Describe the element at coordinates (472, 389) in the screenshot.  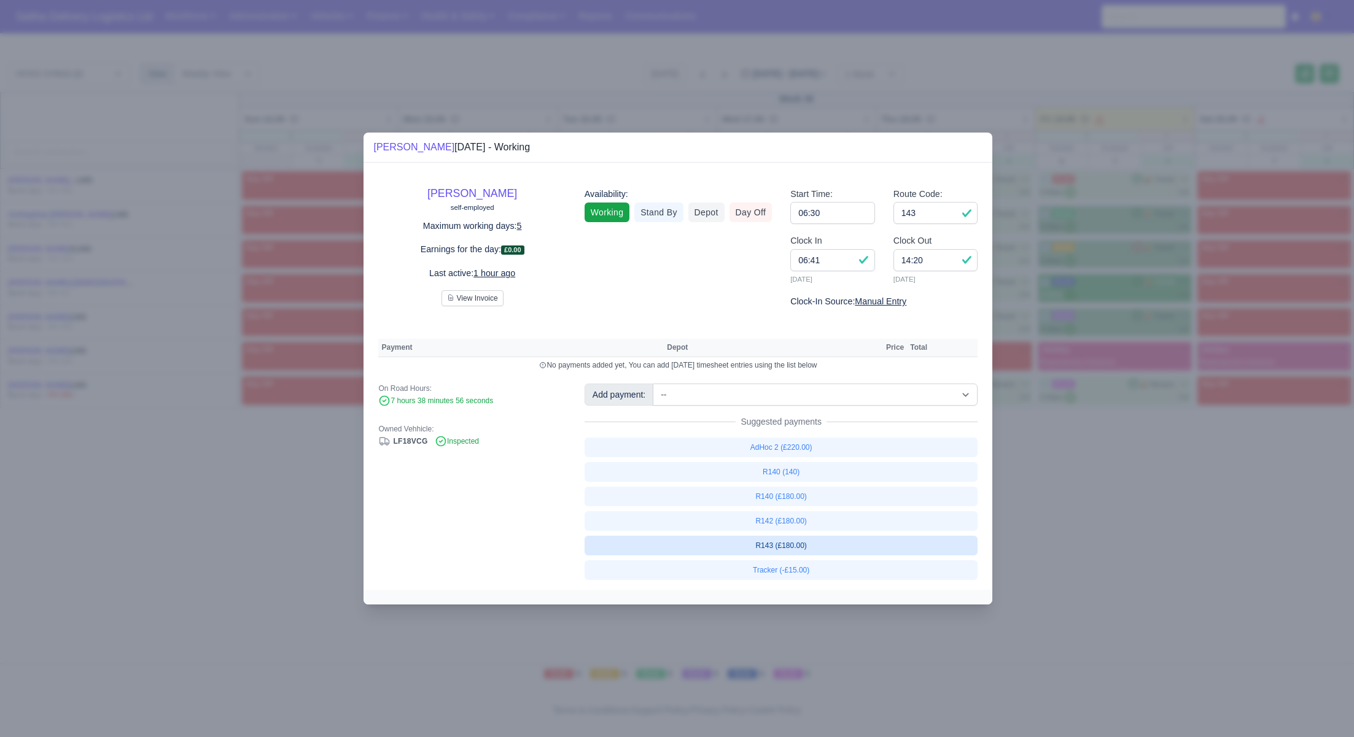
I see `div: On Road Hours:` at that location.